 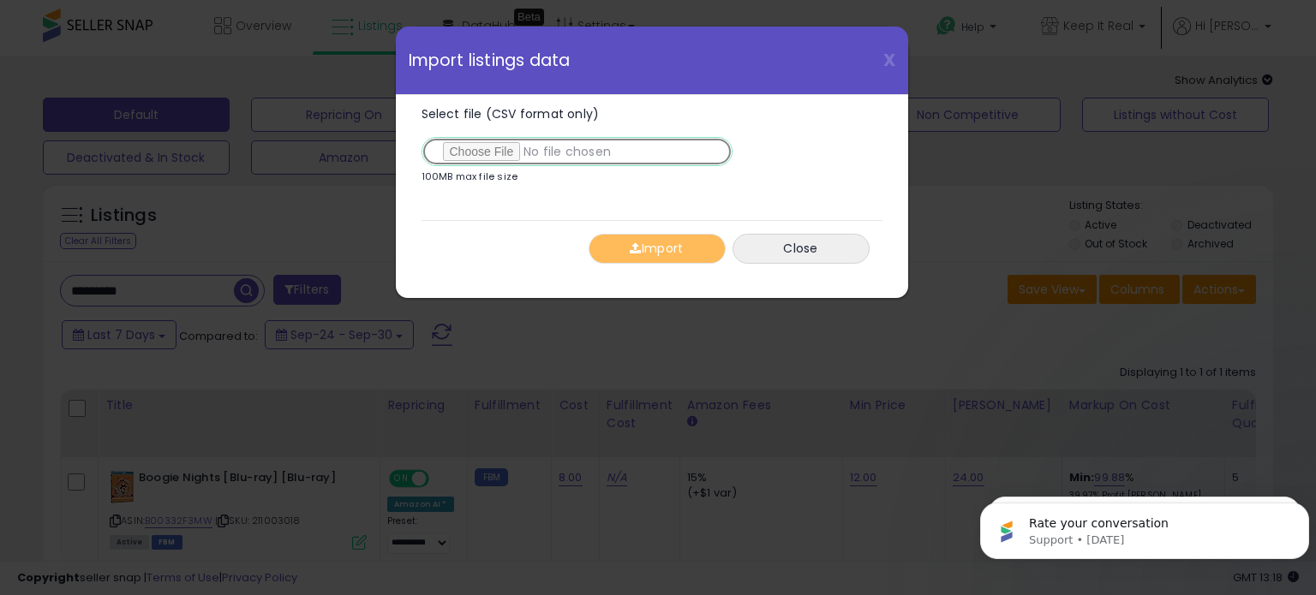 What do you see at coordinates (185, 74) in the screenshot?
I see `p: Message from Support, sent 4d ago` at bounding box center [185, 74].